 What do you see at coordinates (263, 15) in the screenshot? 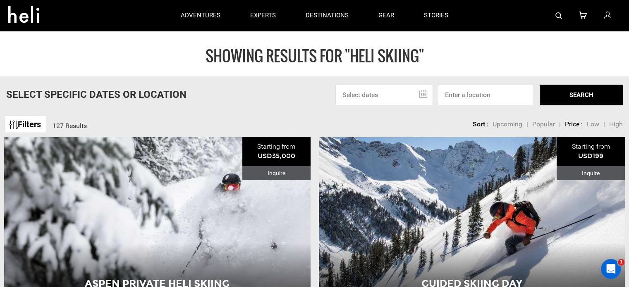
I see `p: experts` at bounding box center [263, 15].